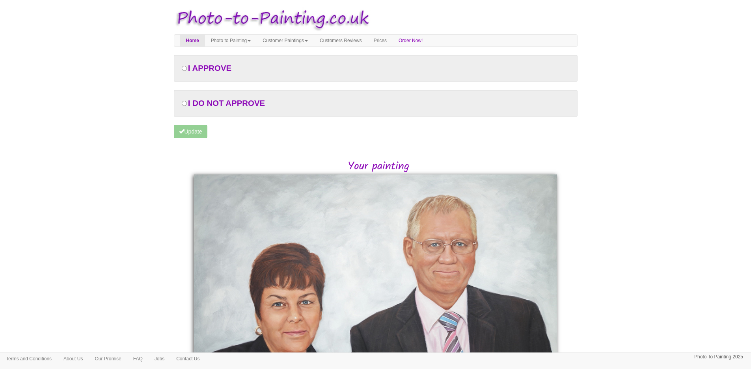  What do you see at coordinates (73, 359) in the screenshot?
I see `a: About Us` at bounding box center [73, 359].